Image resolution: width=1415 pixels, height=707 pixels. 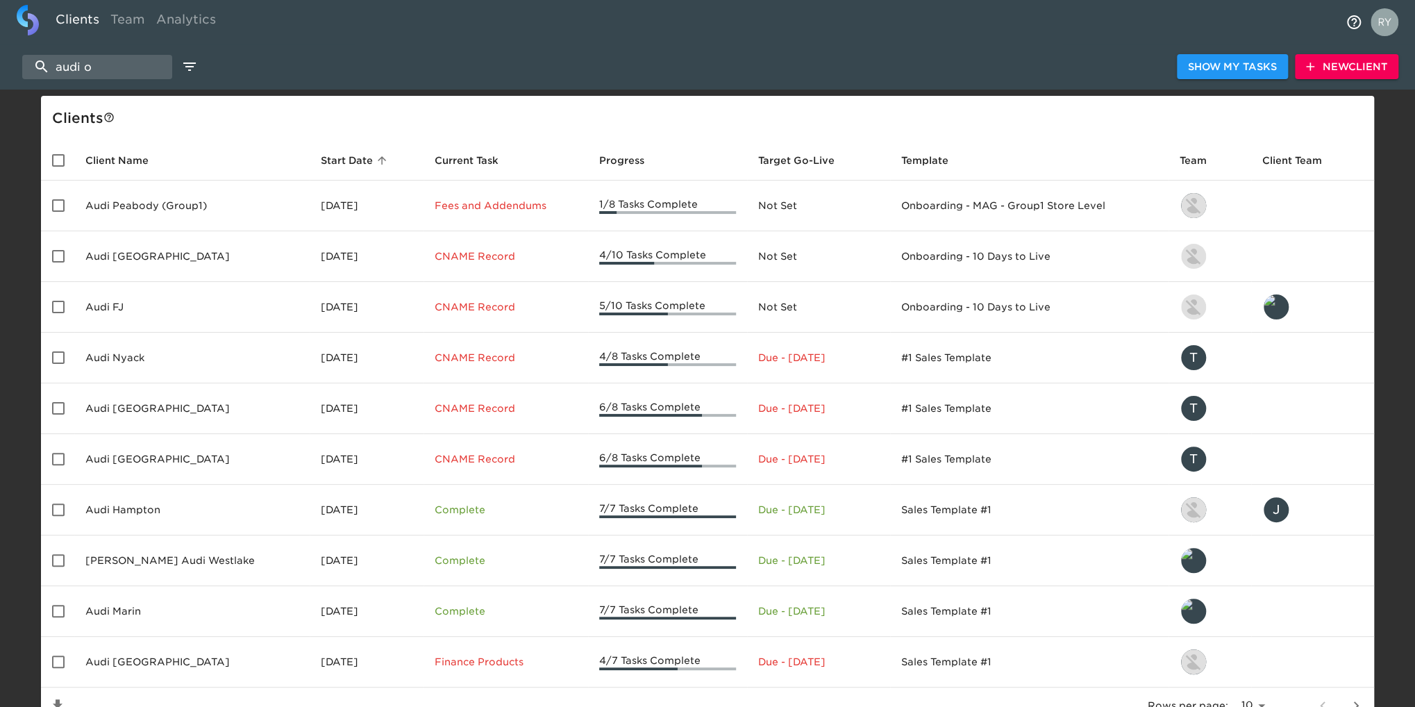 What do you see at coordinates (1276, 510) in the screenshot?
I see `div: J` at bounding box center [1276, 510].